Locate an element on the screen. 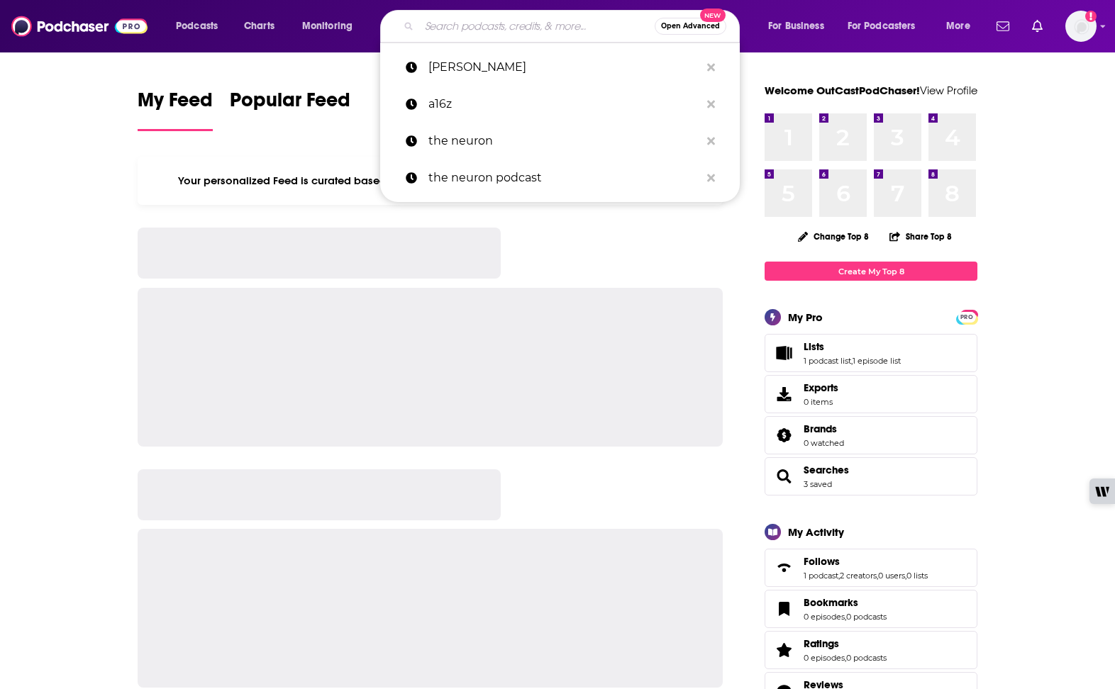 This screenshot has width=1115, height=689. p: Patrick O’Shaughnessy is located at coordinates (564, 67).